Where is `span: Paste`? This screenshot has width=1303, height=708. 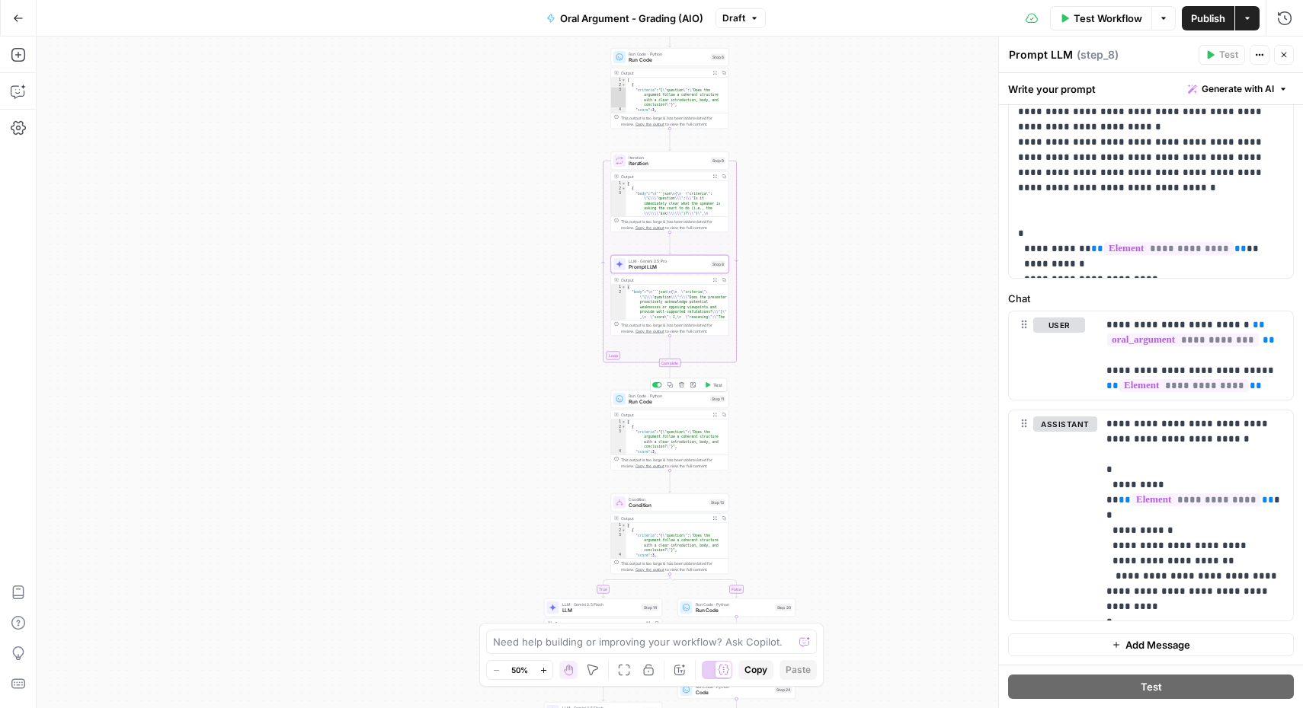
span: Paste is located at coordinates (798, 670).